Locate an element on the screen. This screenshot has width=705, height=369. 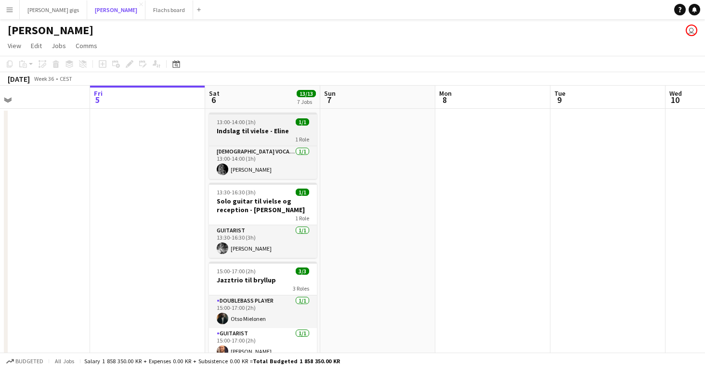
span: Jobs is located at coordinates (59, 46).